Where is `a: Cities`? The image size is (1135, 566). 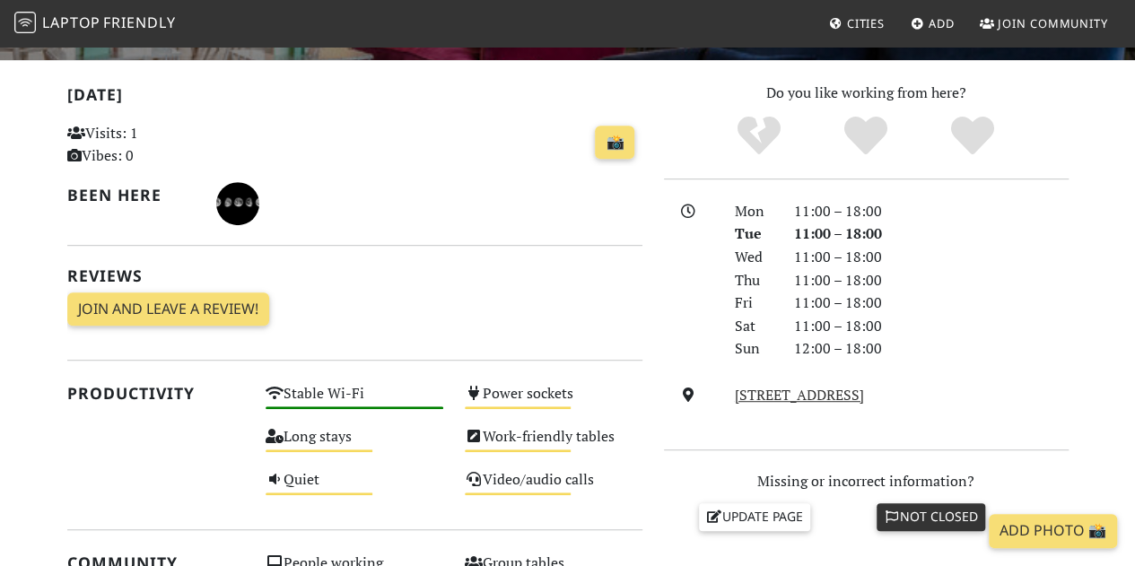
a: Cities is located at coordinates (857, 23).